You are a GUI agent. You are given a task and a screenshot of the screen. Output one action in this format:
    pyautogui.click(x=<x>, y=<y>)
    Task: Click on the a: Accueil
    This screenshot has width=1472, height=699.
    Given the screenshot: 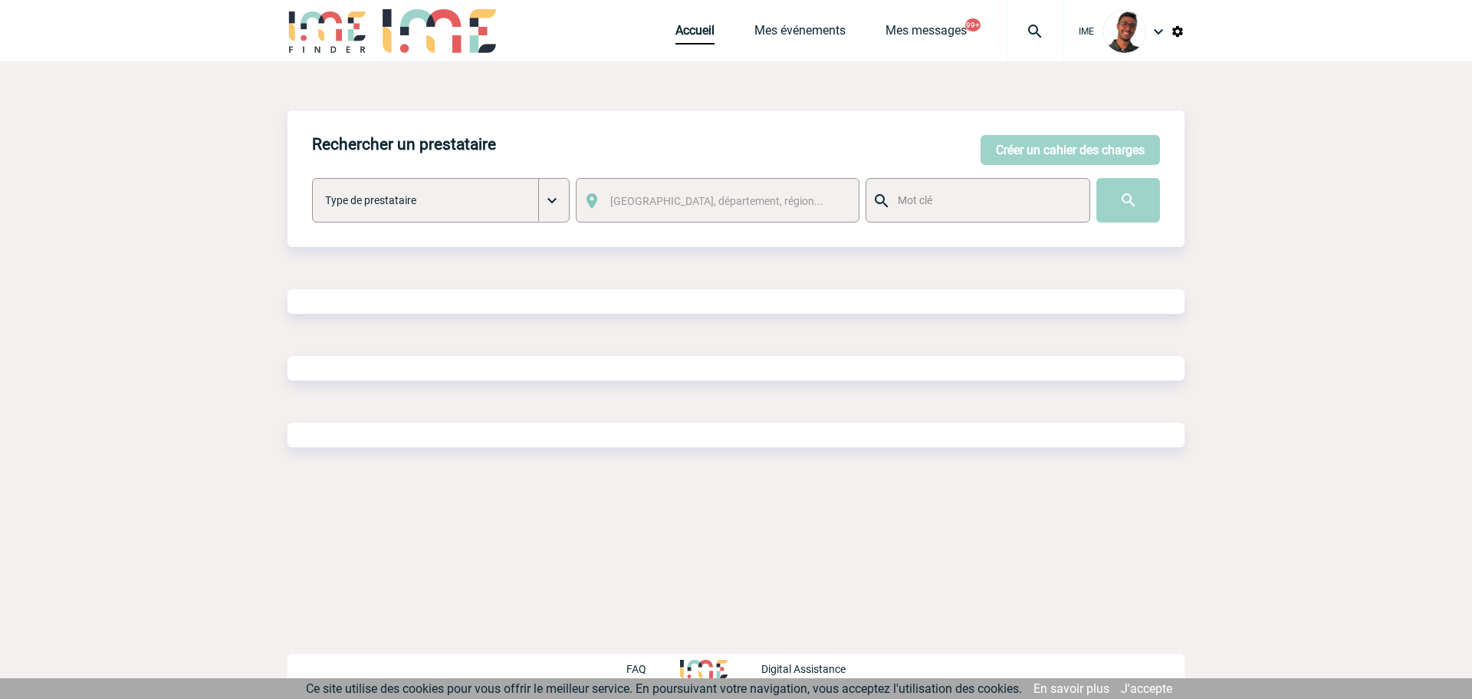 What is the action you would take?
    pyautogui.click(x=695, y=34)
    